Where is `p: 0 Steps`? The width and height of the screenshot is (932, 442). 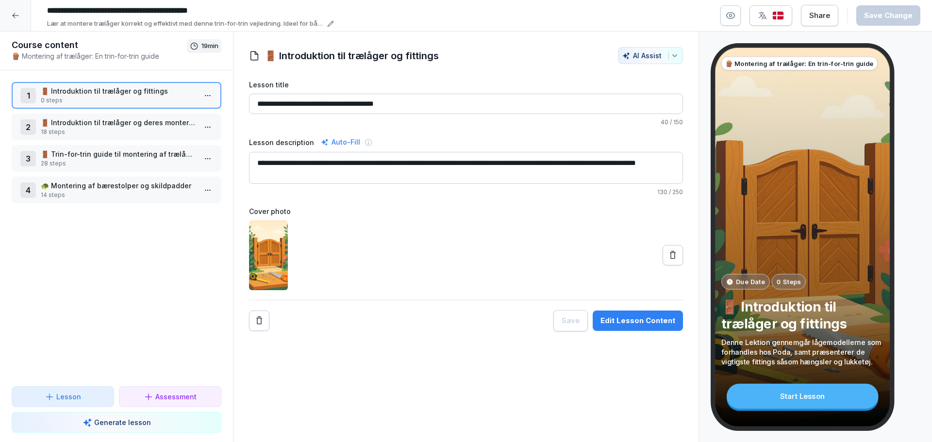 p: 0 Steps is located at coordinates (789, 281).